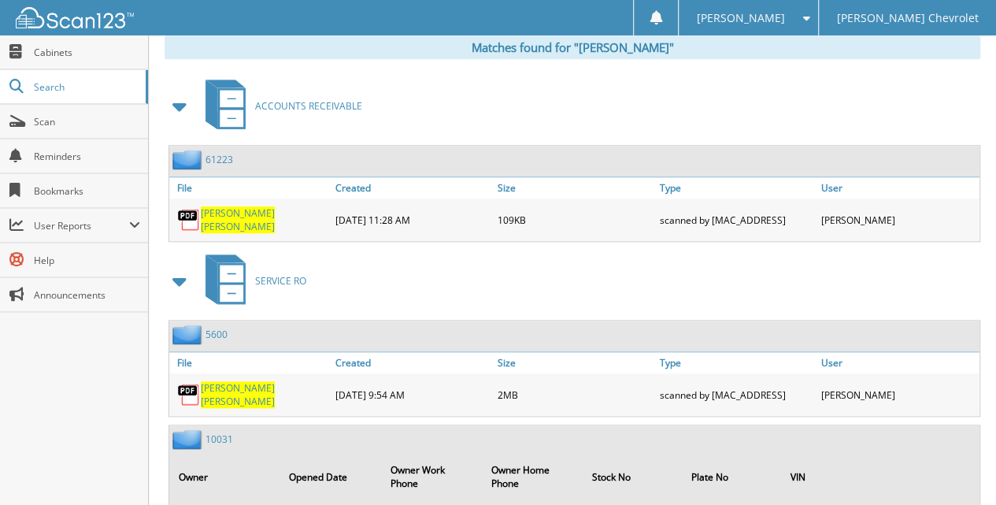 This screenshot has height=505, width=996. I want to click on a: 5600, so click(216, 334).